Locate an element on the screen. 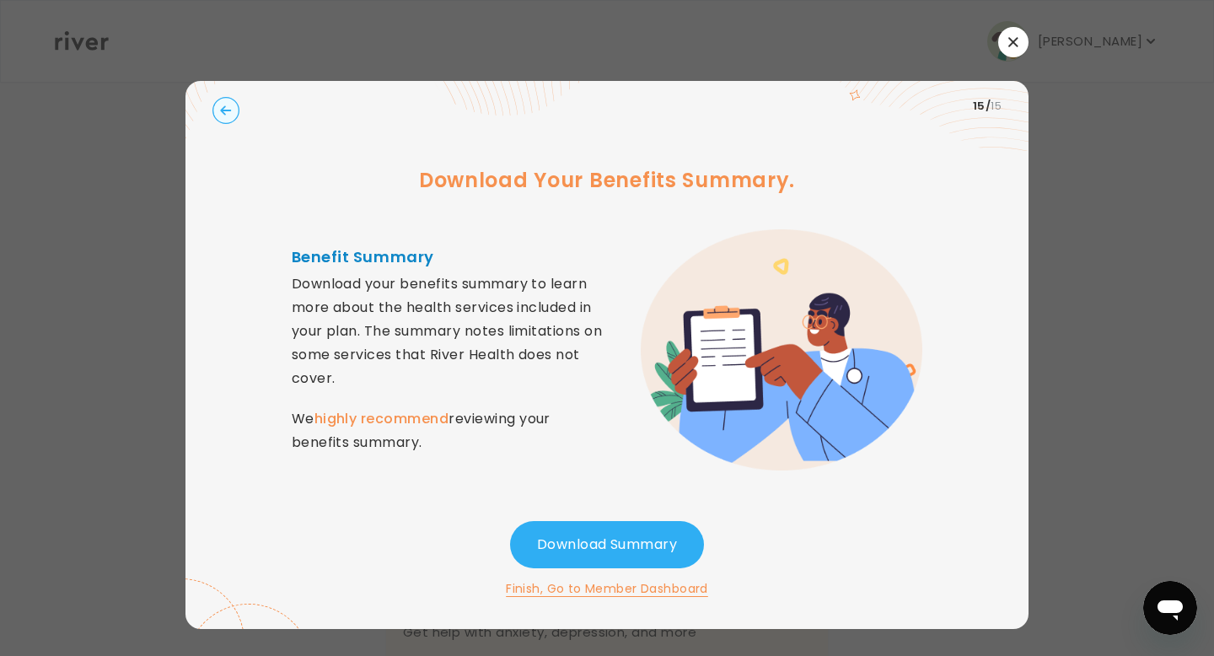 The image size is (1214, 656). img: error graphic is located at coordinates (781, 350).